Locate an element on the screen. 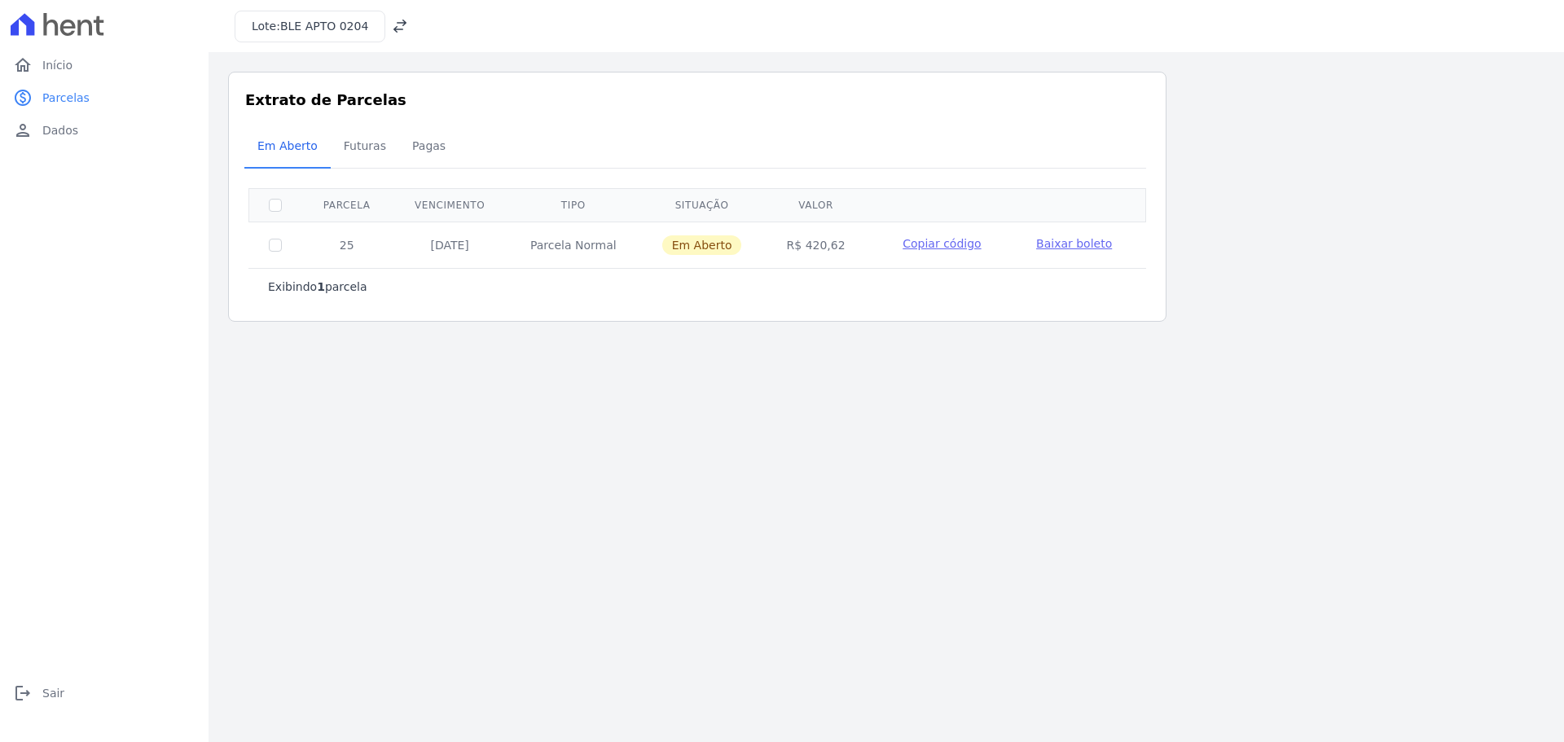 This screenshot has width=1564, height=742. p: Exibindo parcela is located at coordinates (318, 287).